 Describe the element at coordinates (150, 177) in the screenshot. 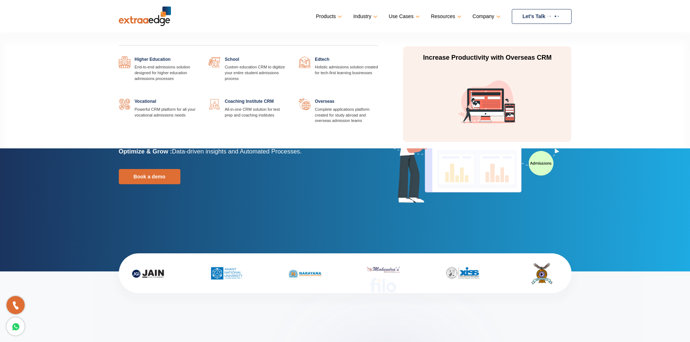

I see `a: Book a demo` at that location.